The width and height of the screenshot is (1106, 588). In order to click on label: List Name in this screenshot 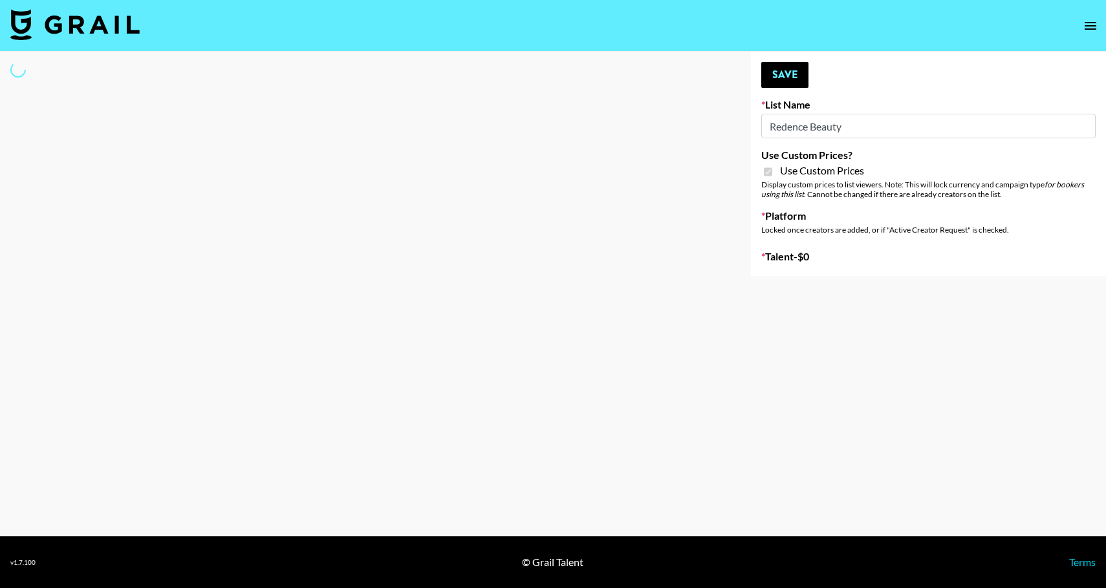, I will do `click(928, 105)`.